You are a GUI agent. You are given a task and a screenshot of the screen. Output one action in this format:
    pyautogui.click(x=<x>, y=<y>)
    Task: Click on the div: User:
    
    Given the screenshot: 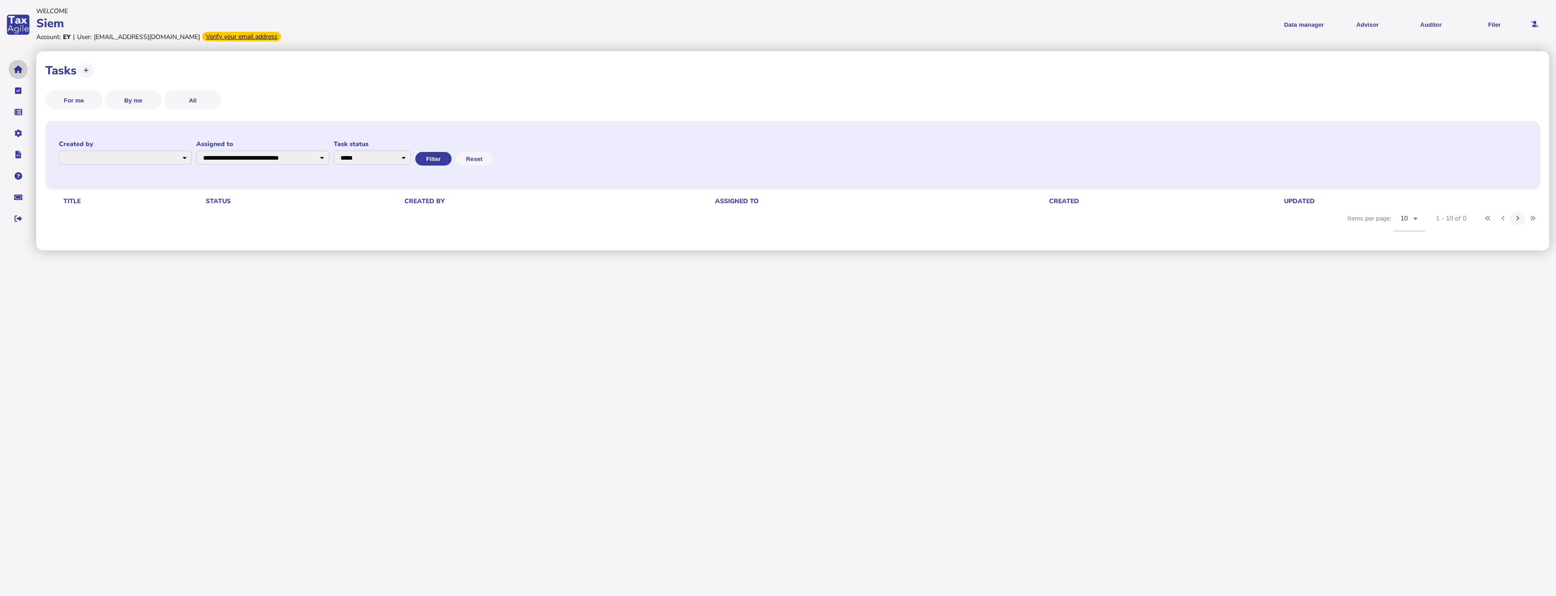 What is the action you would take?
    pyautogui.click(x=84, y=37)
    